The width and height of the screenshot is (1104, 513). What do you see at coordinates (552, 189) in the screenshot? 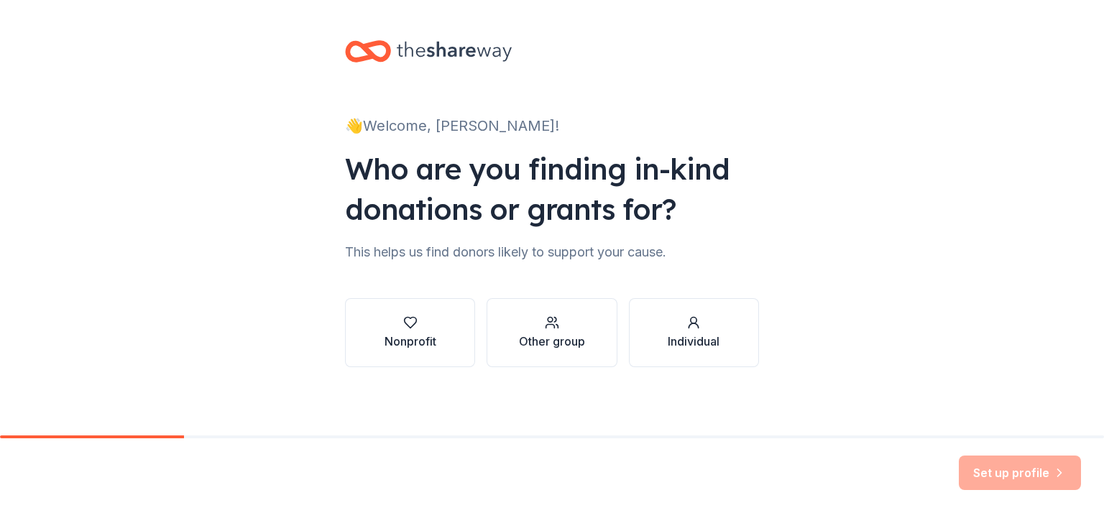
I see `div: Who are you finding in-kind donations or grants for?` at bounding box center [552, 189].